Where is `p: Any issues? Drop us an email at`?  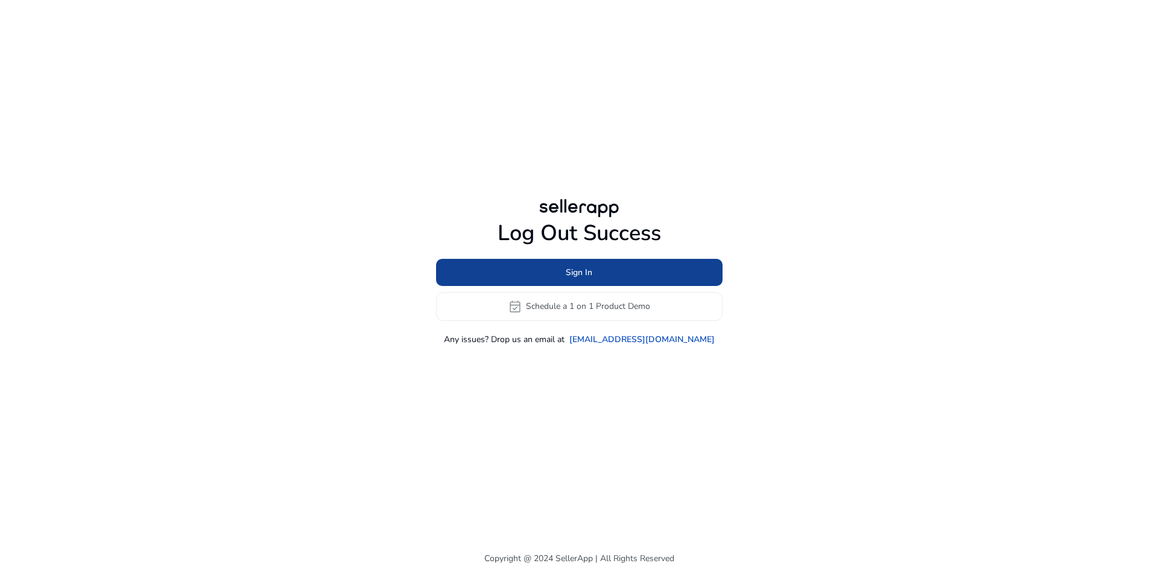 p: Any issues? Drop us an email at is located at coordinates (504, 339).